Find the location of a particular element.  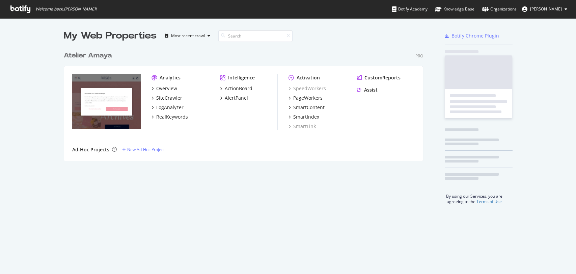

button: Most recent crawl is located at coordinates (187, 36).